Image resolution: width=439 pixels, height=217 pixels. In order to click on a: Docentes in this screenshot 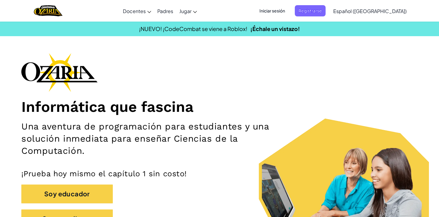, I will do `click(137, 11)`.